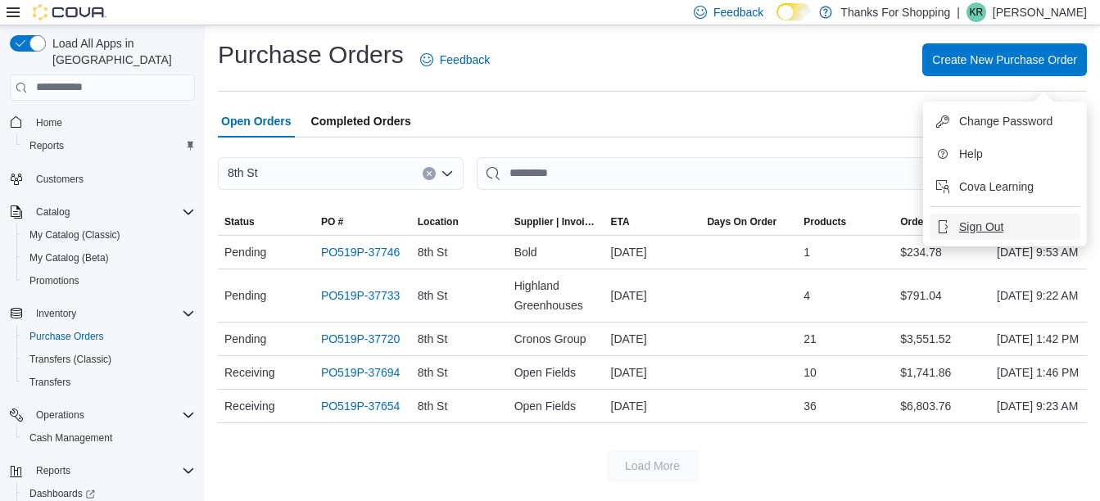  What do you see at coordinates (60, 179) in the screenshot?
I see `a: Customers` at bounding box center [60, 179].